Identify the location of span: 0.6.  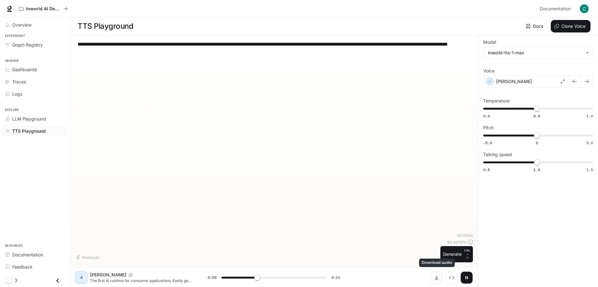
(486, 116).